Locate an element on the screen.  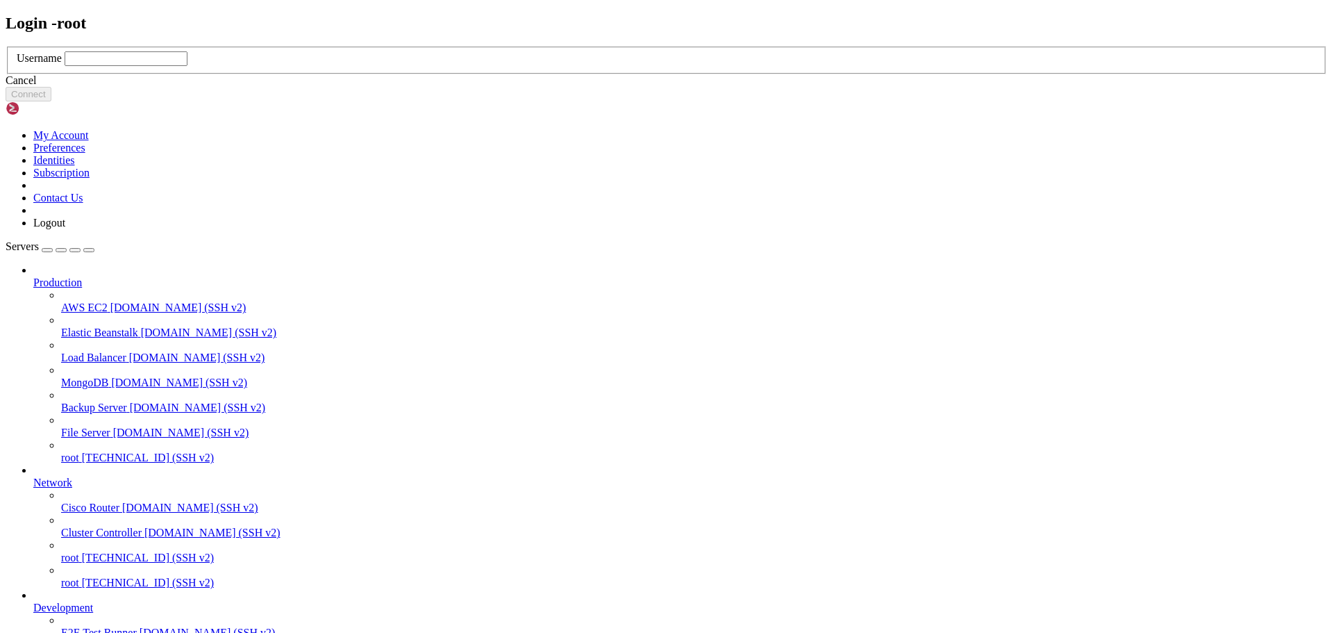
a: Identities is located at coordinates (54, 160).